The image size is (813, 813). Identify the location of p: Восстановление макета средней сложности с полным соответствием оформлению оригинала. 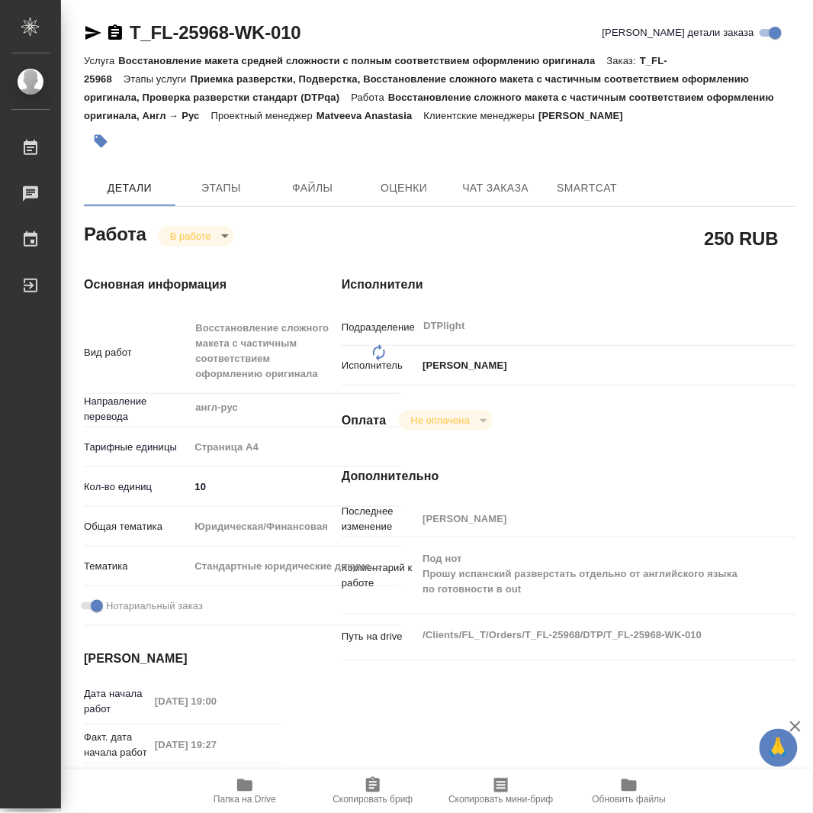
(362, 60).